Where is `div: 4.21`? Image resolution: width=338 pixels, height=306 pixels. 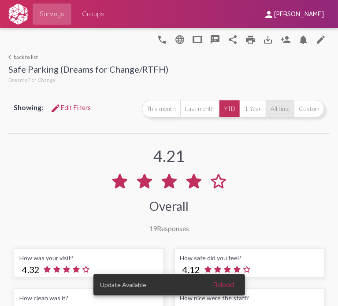 div: 4.21 is located at coordinates (169, 156).